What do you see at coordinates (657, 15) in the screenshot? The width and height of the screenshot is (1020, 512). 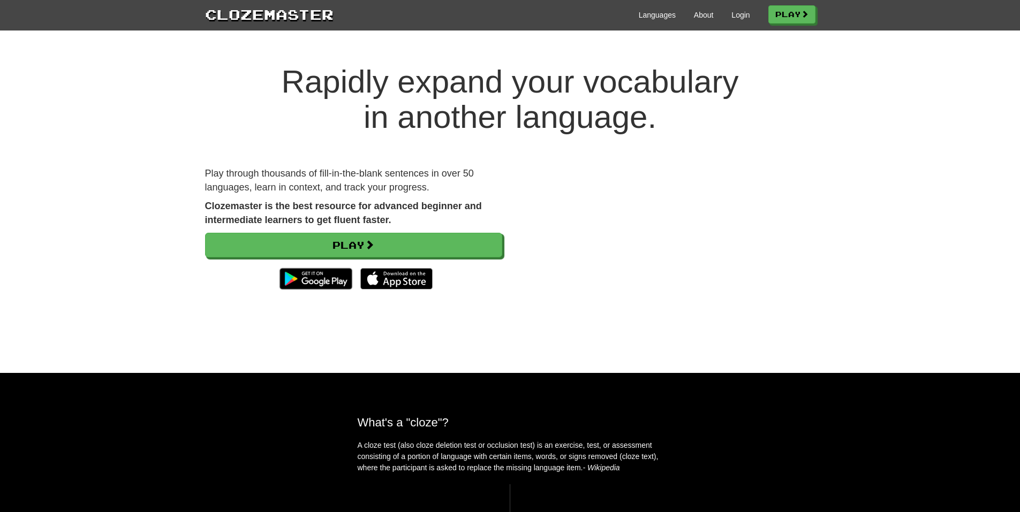 I see `a: Languages` at bounding box center [657, 15].